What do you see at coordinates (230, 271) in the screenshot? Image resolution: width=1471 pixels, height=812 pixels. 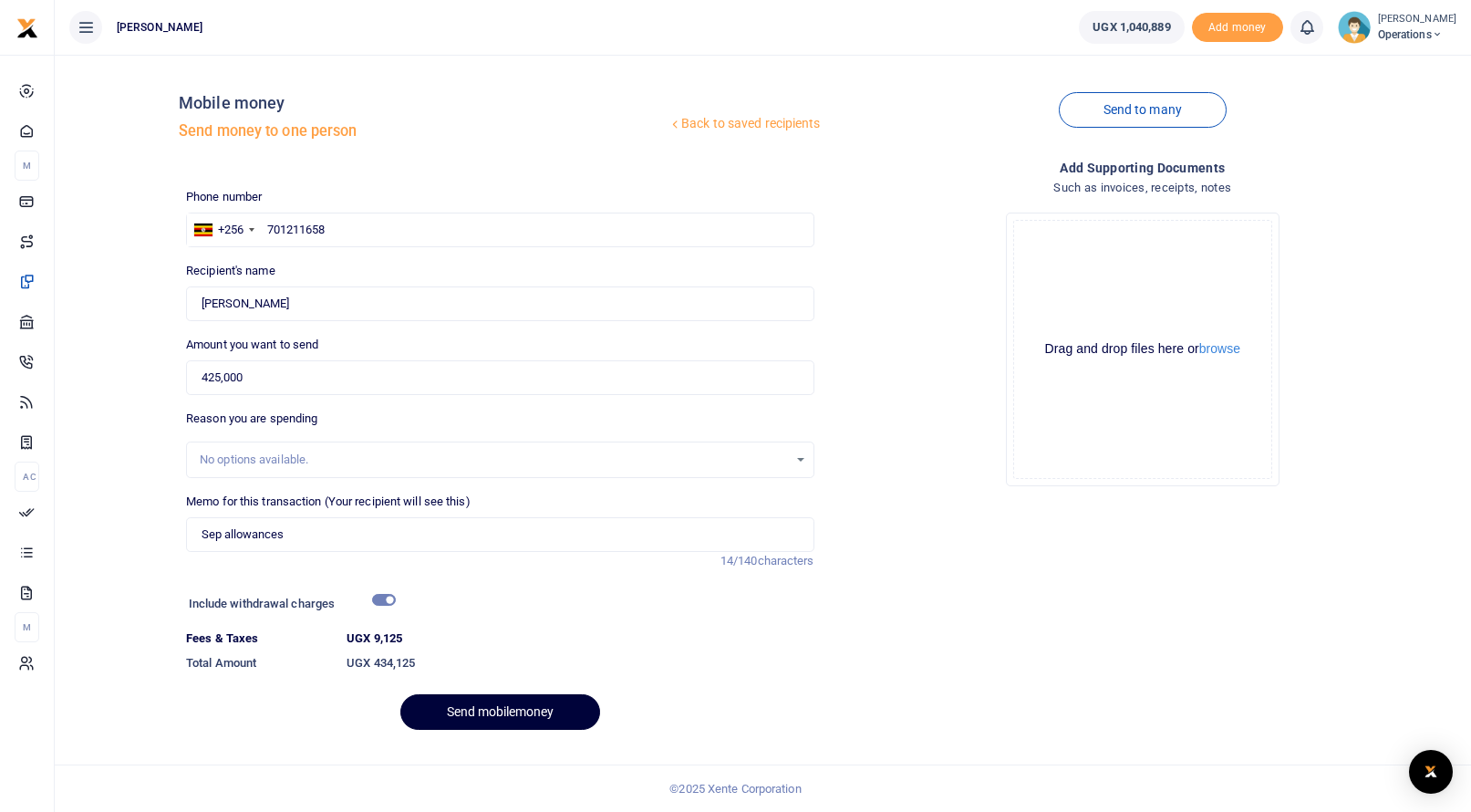 I see `label: Recipient's name` at bounding box center [230, 271].